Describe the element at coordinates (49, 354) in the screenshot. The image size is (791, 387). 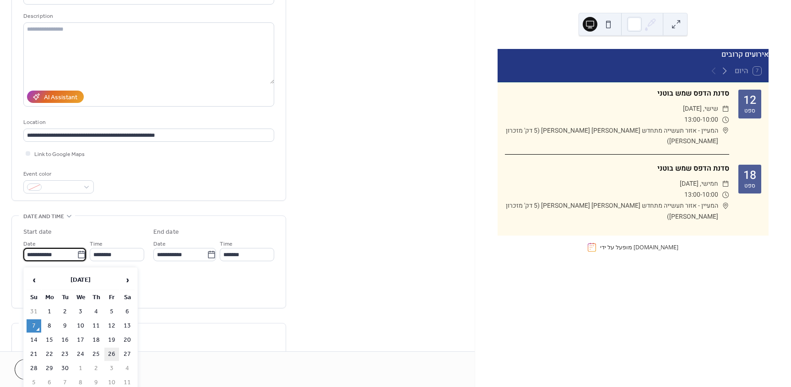
I see `td: 22` at that location.